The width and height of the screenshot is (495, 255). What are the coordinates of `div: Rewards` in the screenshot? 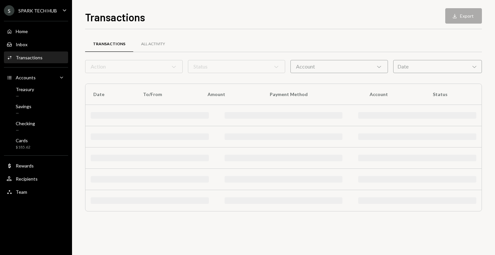 It's located at (25, 165).